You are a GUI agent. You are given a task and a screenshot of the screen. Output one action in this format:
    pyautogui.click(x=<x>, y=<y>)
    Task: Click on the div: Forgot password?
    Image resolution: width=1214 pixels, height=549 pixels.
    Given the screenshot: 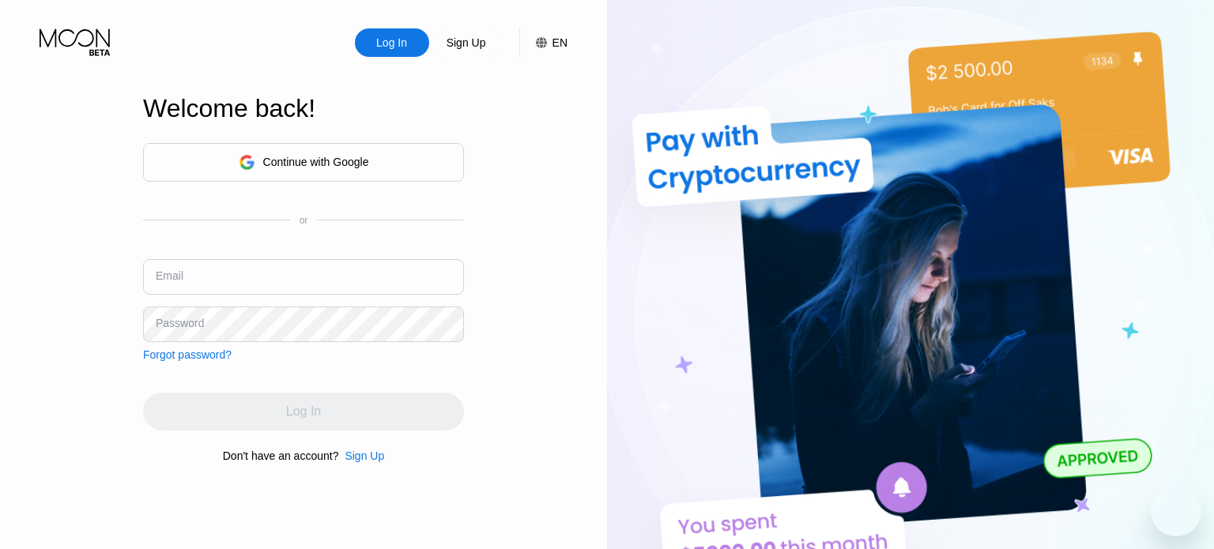 What is the action you would take?
    pyautogui.click(x=187, y=355)
    